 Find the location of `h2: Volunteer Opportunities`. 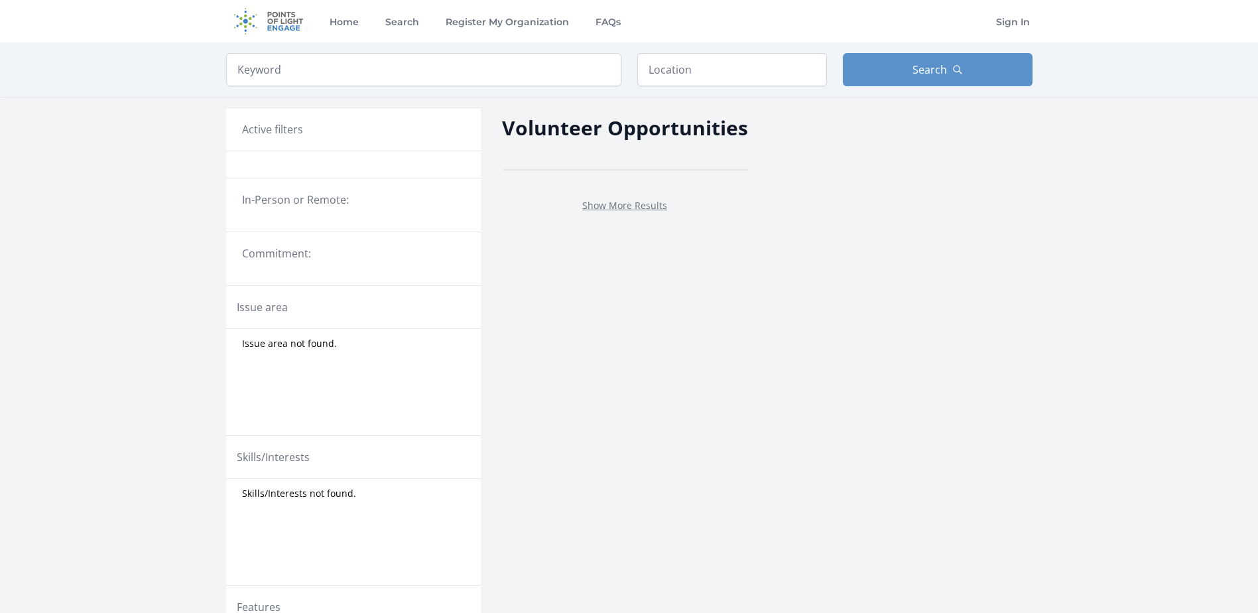

h2: Volunteer Opportunities is located at coordinates (625, 127).